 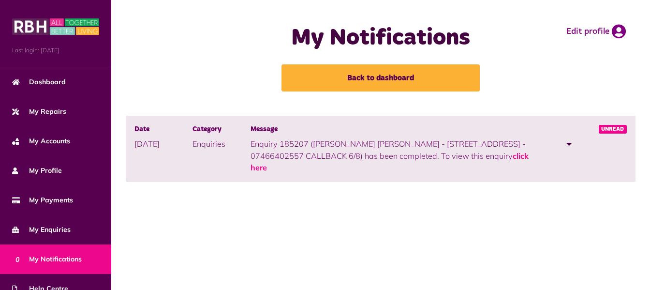 I want to click on a: Back to dashboard, so click(x=380, y=78).